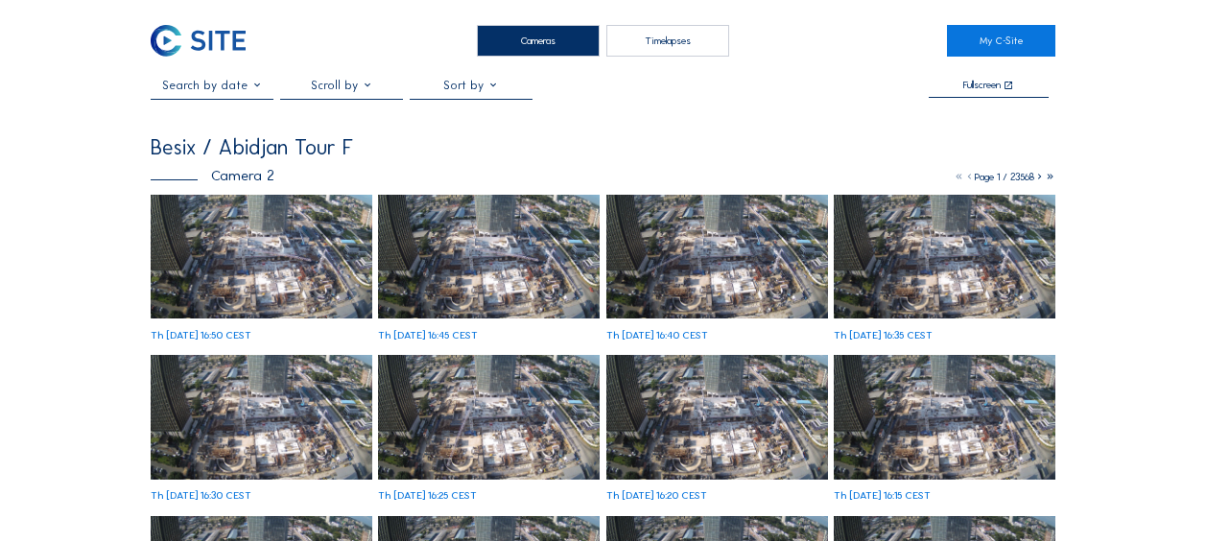 The width and height of the screenshot is (1206, 541). I want to click on img: image_53566395, so click(488, 257).